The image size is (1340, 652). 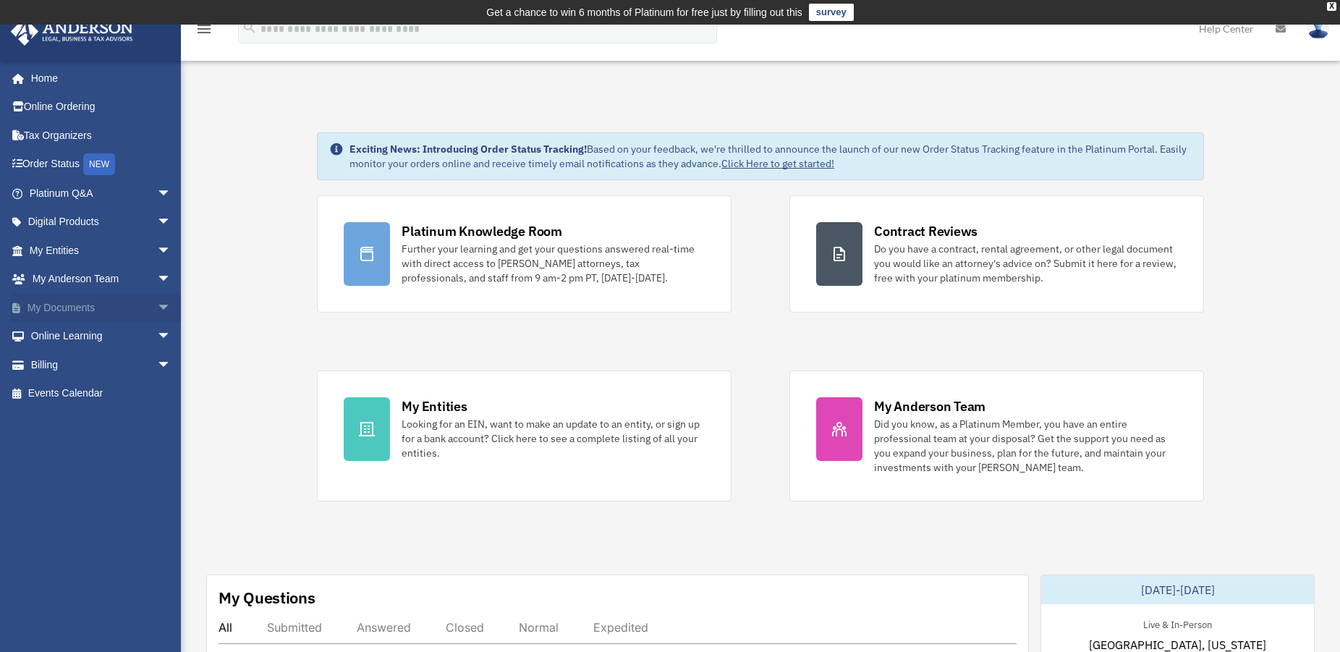 I want to click on a: Tax Organizers, so click(x=101, y=135).